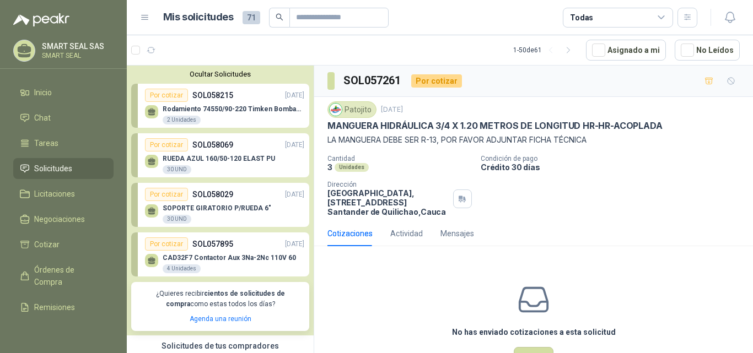  Describe the element at coordinates (63, 276) in the screenshot. I see `a: Órdenes de Compra` at that location.